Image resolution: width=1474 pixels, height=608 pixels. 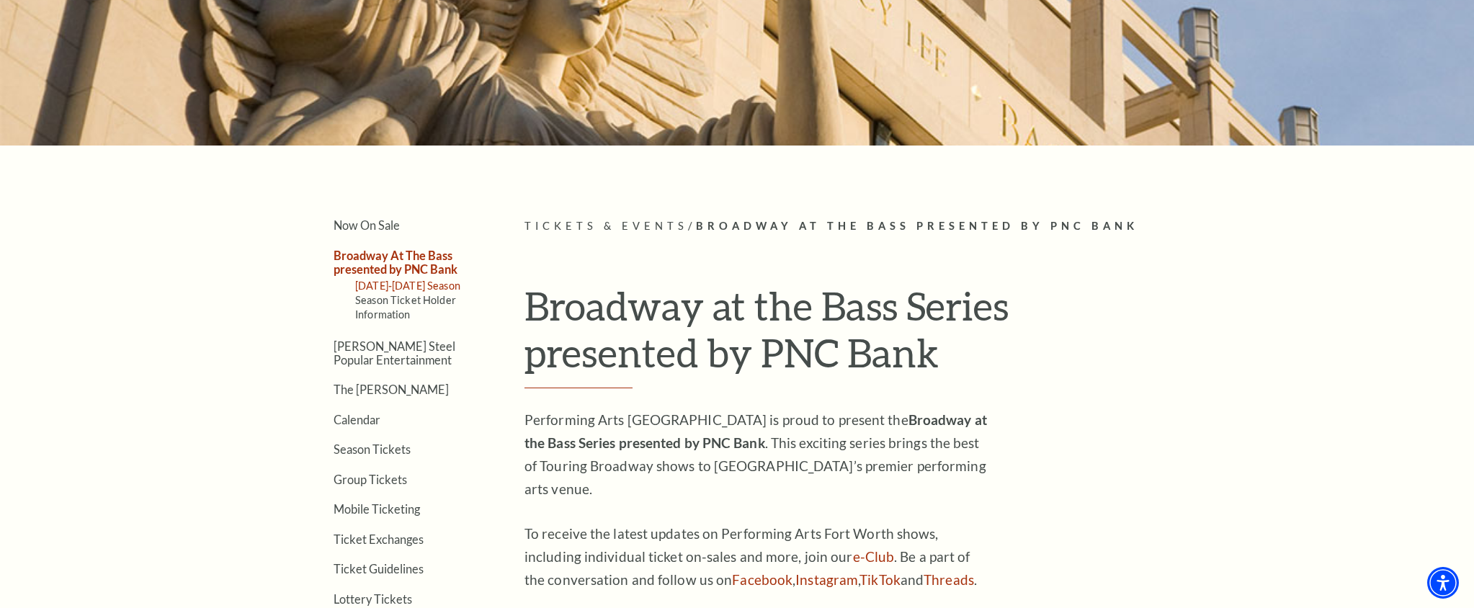 What do you see at coordinates (874, 556) in the screenshot?
I see `a: e-Club` at bounding box center [874, 556].